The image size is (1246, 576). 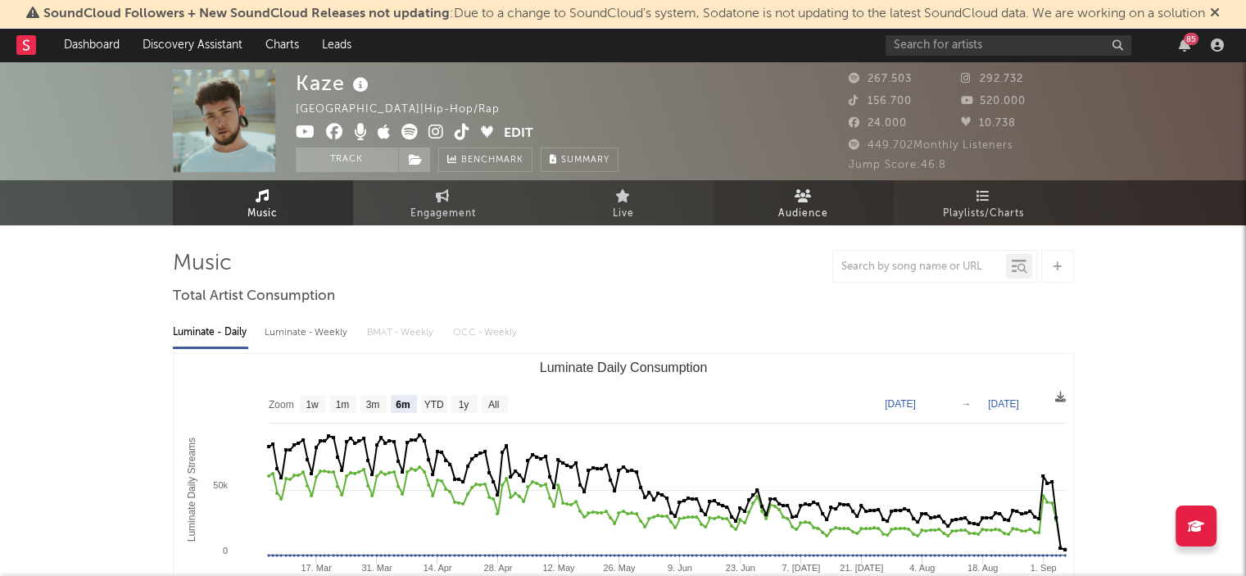 What do you see at coordinates (92, 45) in the screenshot?
I see `a: Dashboard` at bounding box center [92, 45].